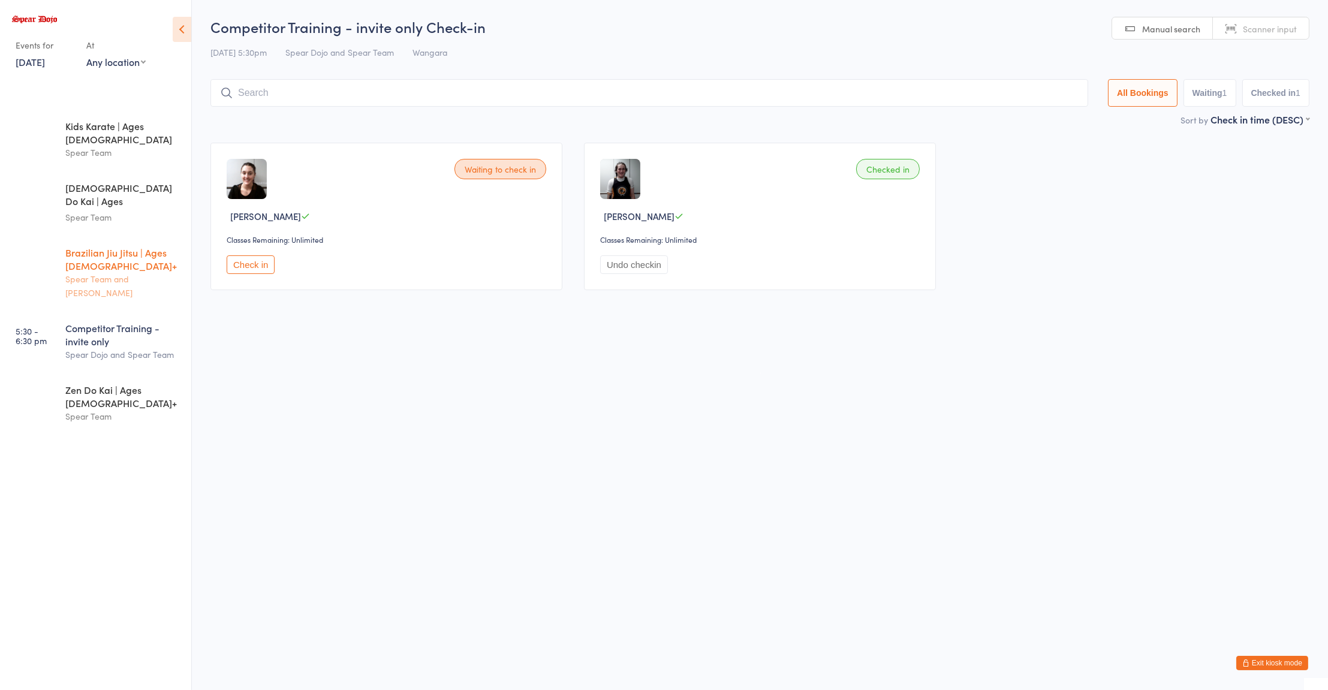 The height and width of the screenshot is (690, 1328). Describe the element at coordinates (1194, 120) in the screenshot. I see `label: Sort by` at that location.